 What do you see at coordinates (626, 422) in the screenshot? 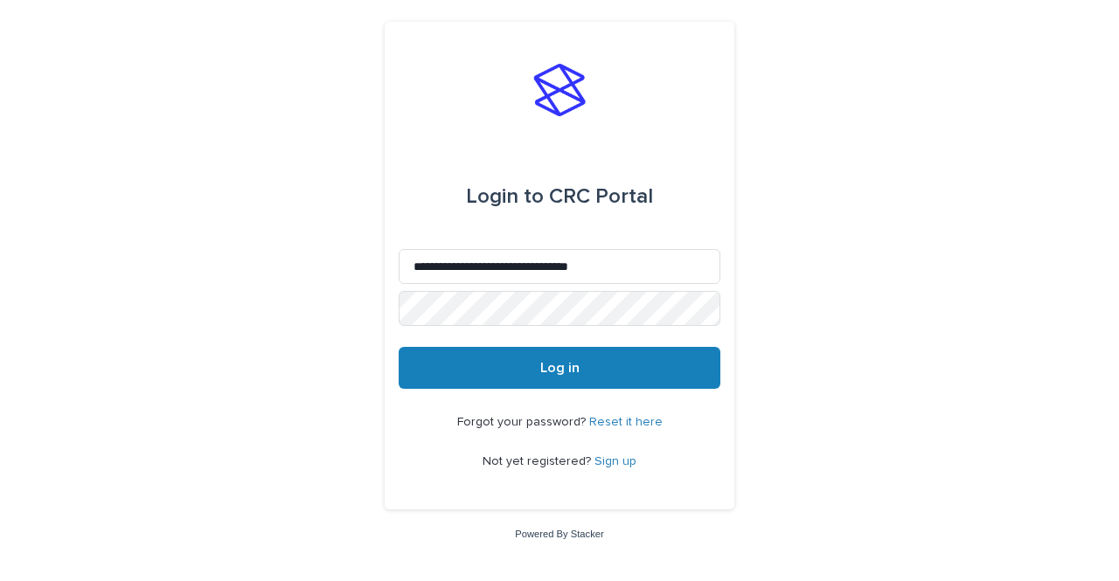
I see `a: Reset it here` at bounding box center [626, 422].